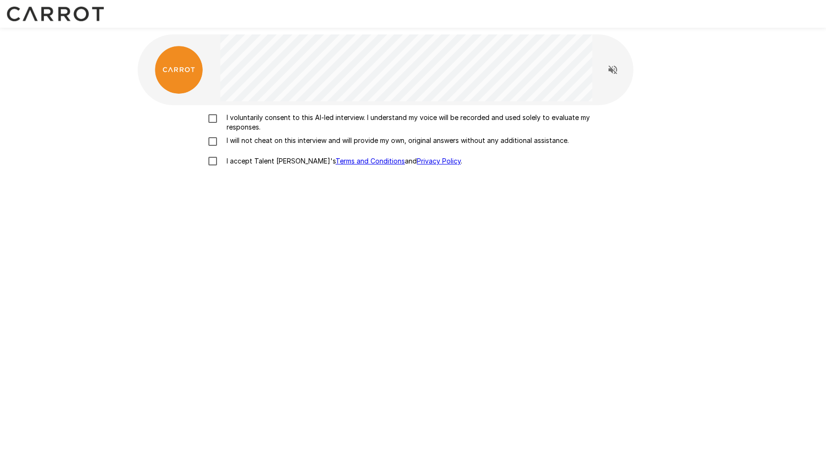  I want to click on a: Privacy Policy, so click(439, 161).